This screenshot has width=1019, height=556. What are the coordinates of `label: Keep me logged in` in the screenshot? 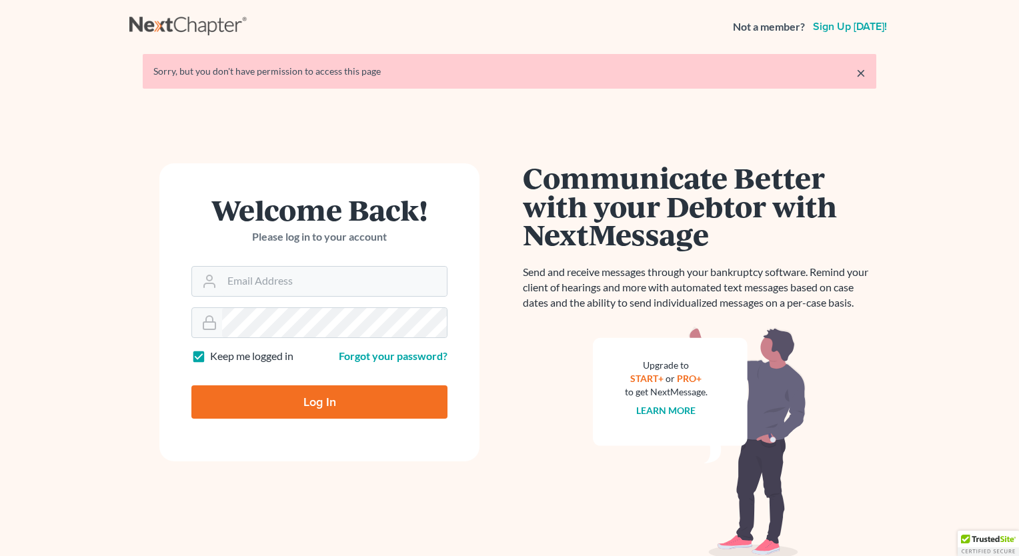 It's located at (251, 356).